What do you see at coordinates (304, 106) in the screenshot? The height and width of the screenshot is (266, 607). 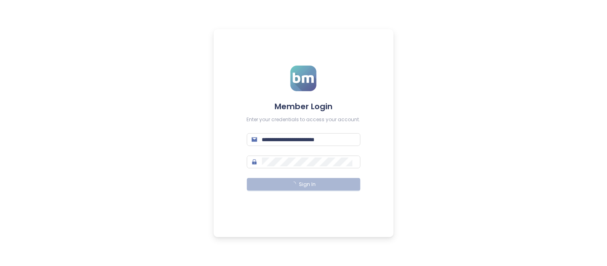 I see `h4: Member Login` at bounding box center [304, 106].